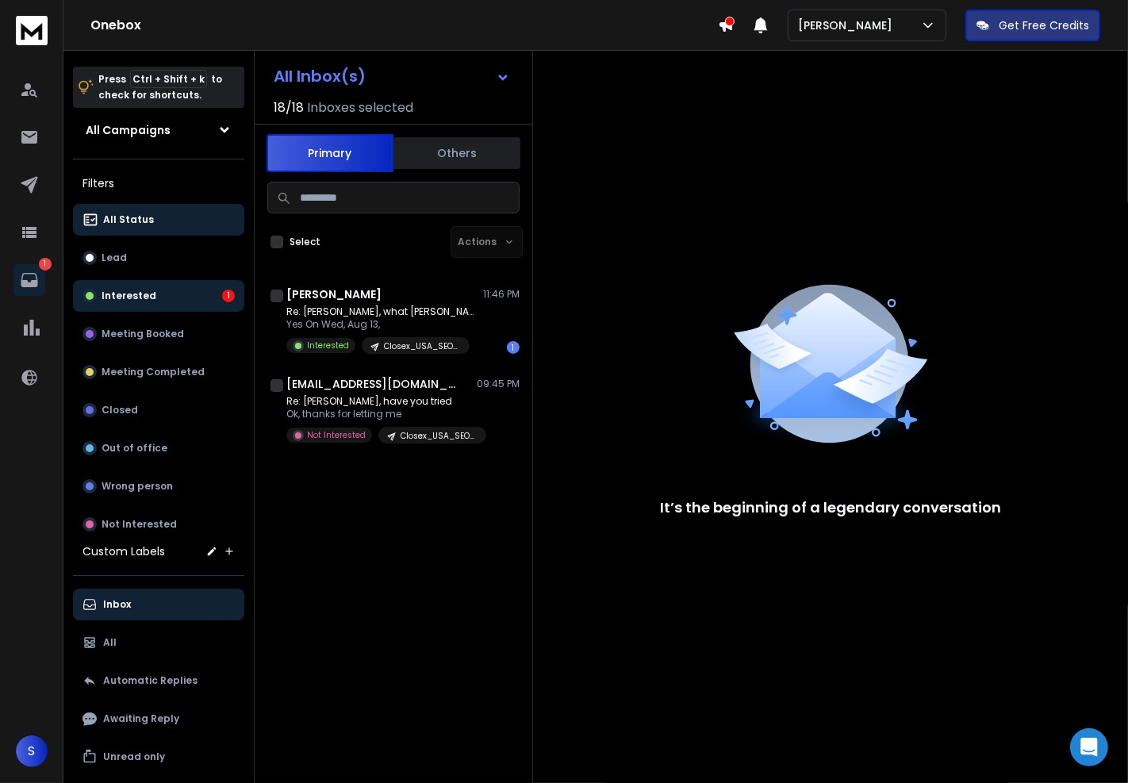 The image size is (1128, 783). I want to click on div: Open Intercom Messenger, so click(1089, 747).